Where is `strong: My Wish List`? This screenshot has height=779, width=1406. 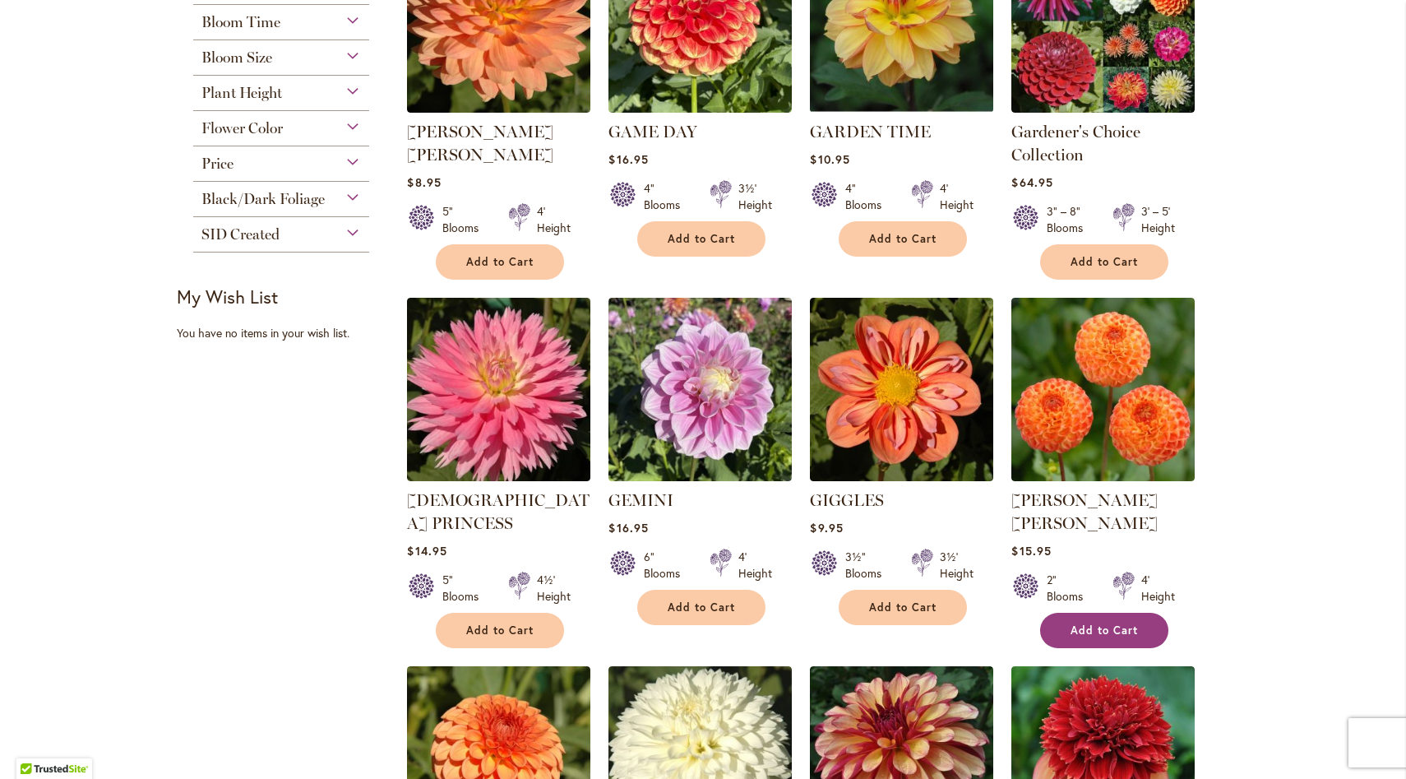 strong: My Wish List is located at coordinates (227, 296).